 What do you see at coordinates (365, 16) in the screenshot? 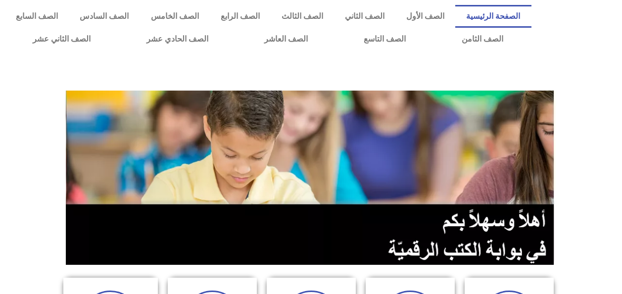
I see `a: الصف الثاني` at bounding box center [365, 16].